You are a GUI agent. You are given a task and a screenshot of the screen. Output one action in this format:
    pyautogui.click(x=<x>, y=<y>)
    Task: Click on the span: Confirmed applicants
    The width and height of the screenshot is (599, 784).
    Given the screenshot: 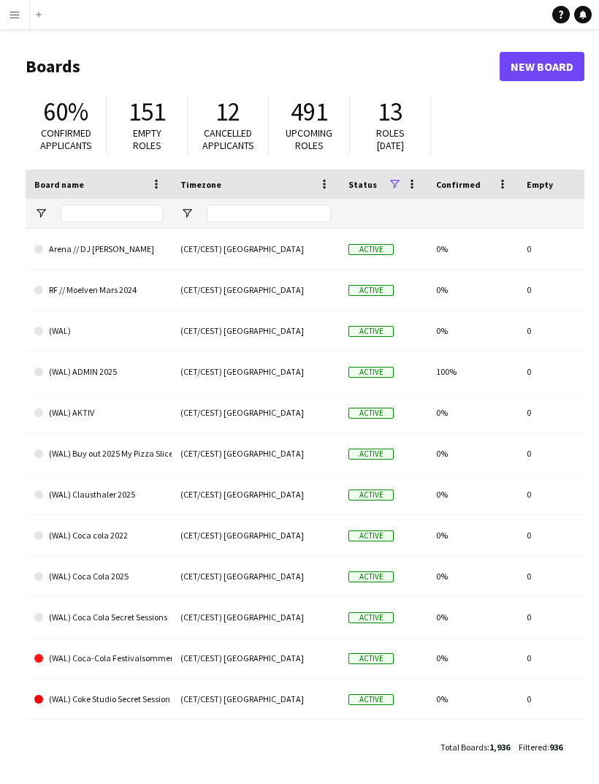 What is the action you would take?
    pyautogui.click(x=66, y=139)
    